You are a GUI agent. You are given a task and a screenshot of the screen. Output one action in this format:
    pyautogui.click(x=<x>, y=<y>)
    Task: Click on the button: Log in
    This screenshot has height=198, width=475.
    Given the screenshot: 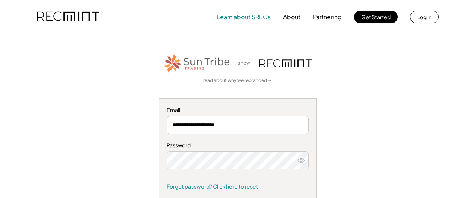 What is the action you would take?
    pyautogui.click(x=424, y=17)
    